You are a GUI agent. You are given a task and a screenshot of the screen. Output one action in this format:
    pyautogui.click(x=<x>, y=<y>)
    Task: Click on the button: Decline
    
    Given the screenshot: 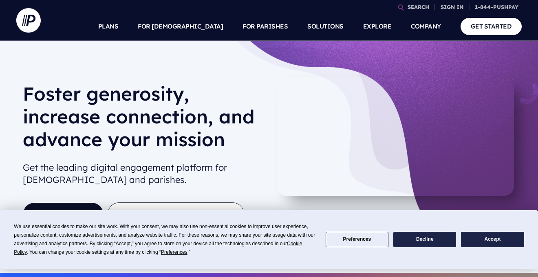 What is the action you would take?
    pyautogui.click(x=424, y=240)
    